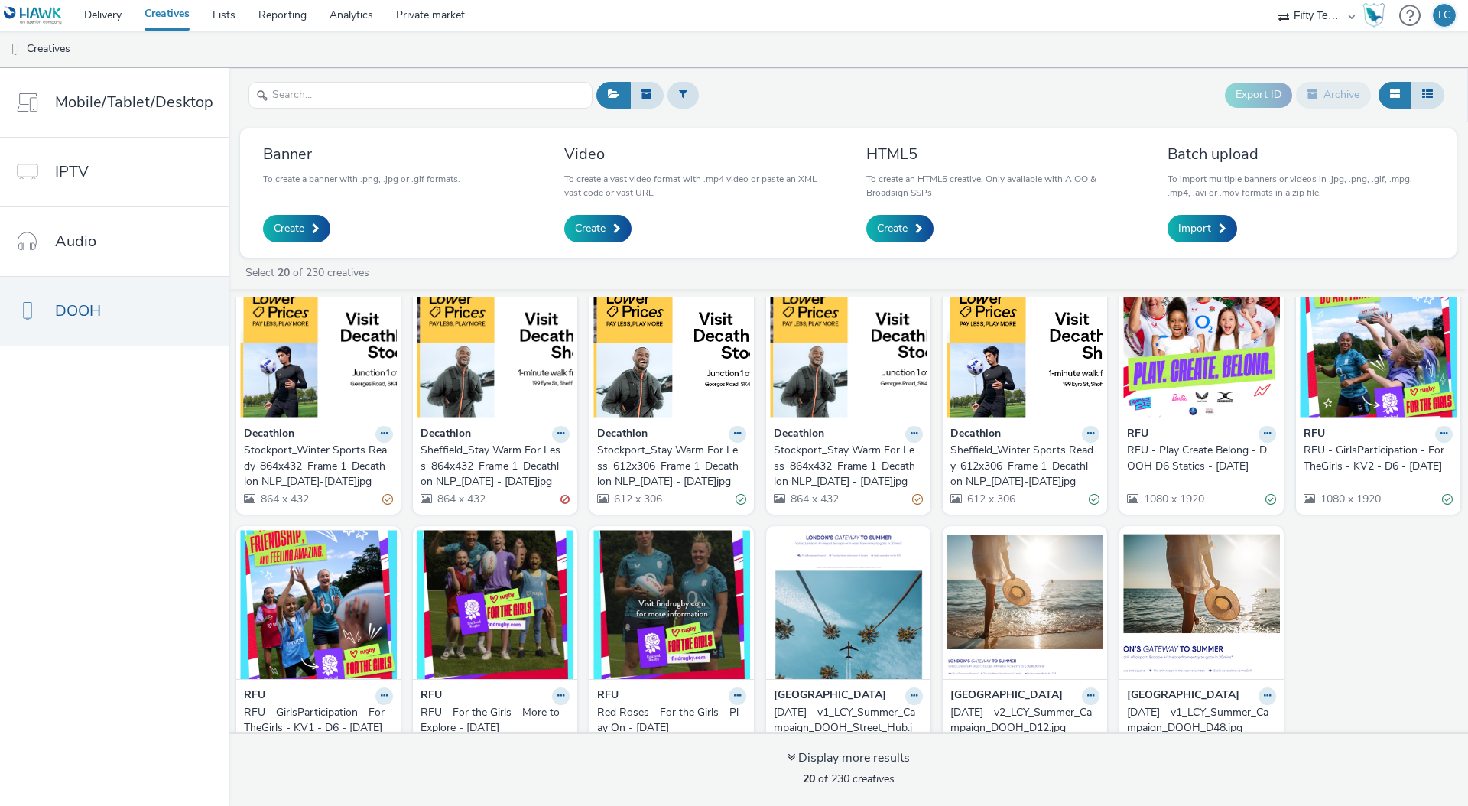 Image resolution: width=1468 pixels, height=806 pixels. I want to click on span: of 230 creatives, so click(849, 778).